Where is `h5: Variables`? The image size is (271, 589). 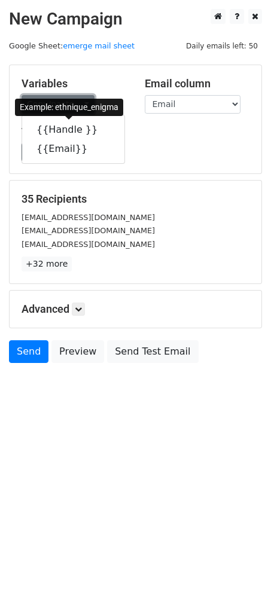 h5: Variables is located at coordinates (74, 84).